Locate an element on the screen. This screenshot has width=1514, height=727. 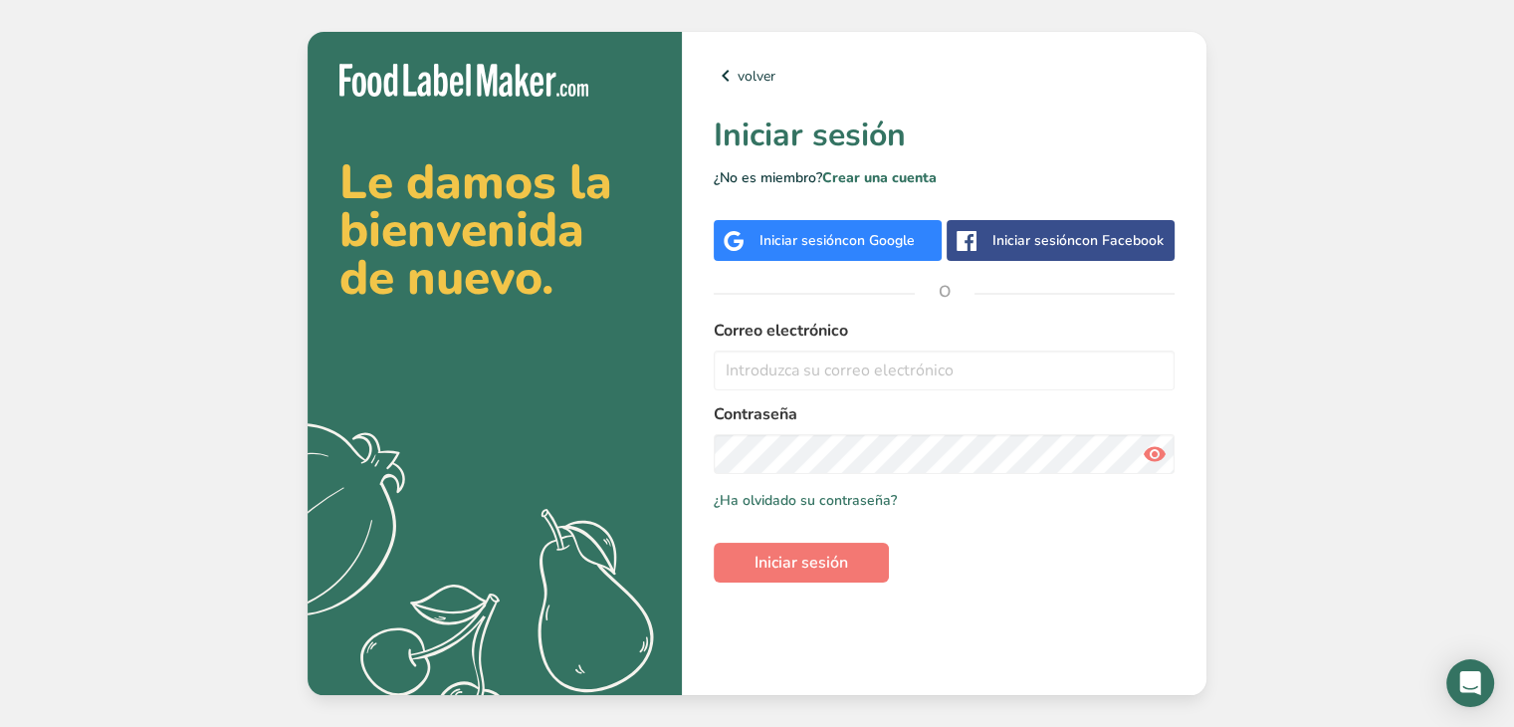
span: con Google is located at coordinates (878, 240).